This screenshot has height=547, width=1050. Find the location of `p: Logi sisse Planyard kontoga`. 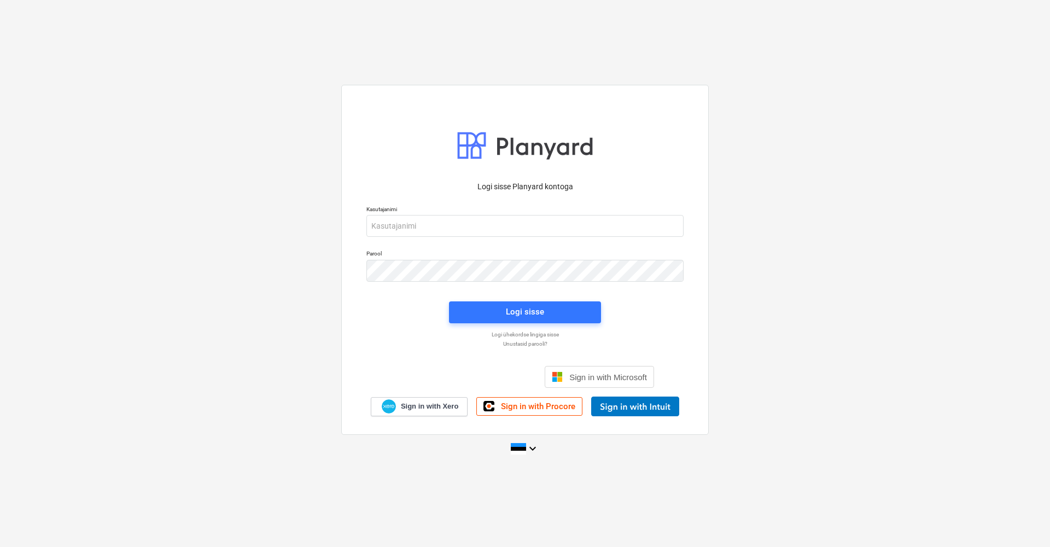

p: Logi sisse Planyard kontoga is located at coordinates (525, 186).